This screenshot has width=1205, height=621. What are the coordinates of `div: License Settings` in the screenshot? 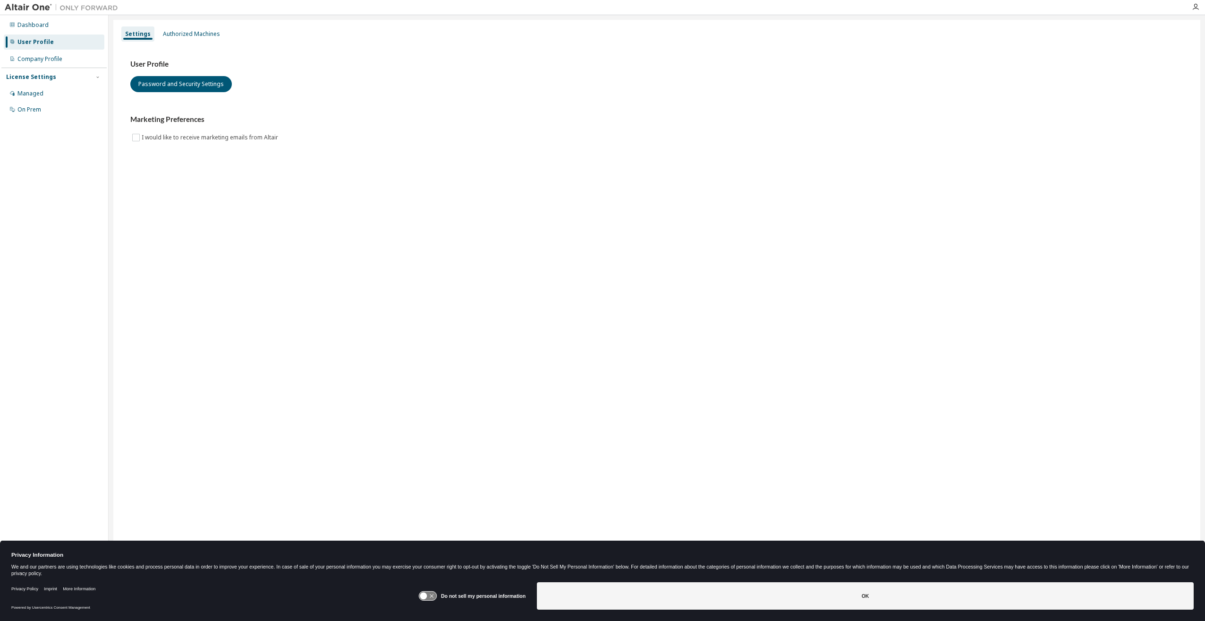 It's located at (31, 77).